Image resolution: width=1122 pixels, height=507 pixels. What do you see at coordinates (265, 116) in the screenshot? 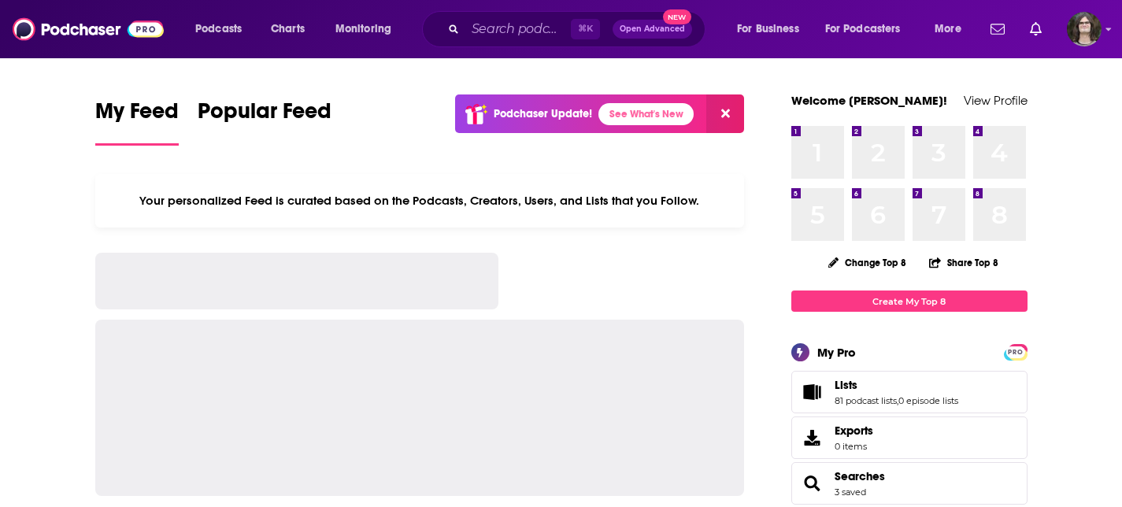
I see `span: Popular Feed` at bounding box center [265, 116].